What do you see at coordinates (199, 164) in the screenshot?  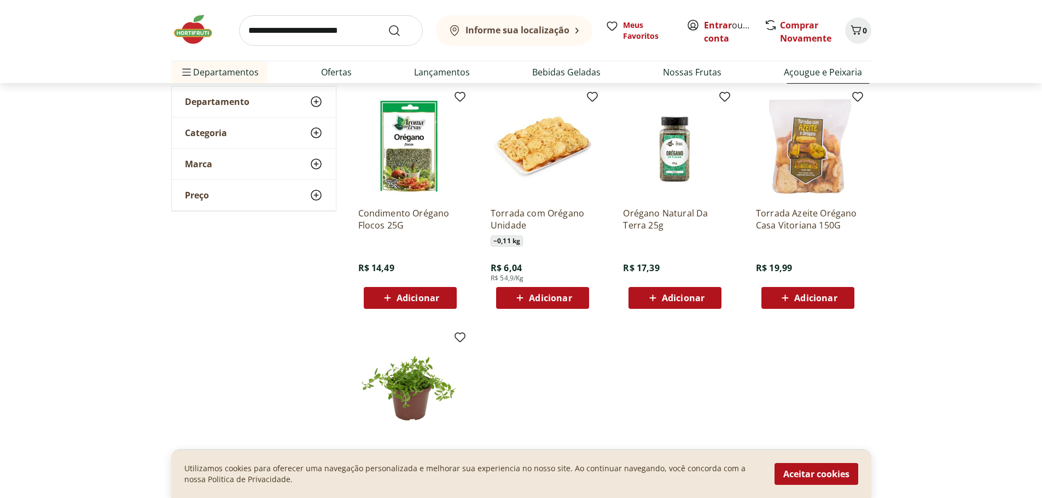 I see `span: Marca` at bounding box center [199, 164].